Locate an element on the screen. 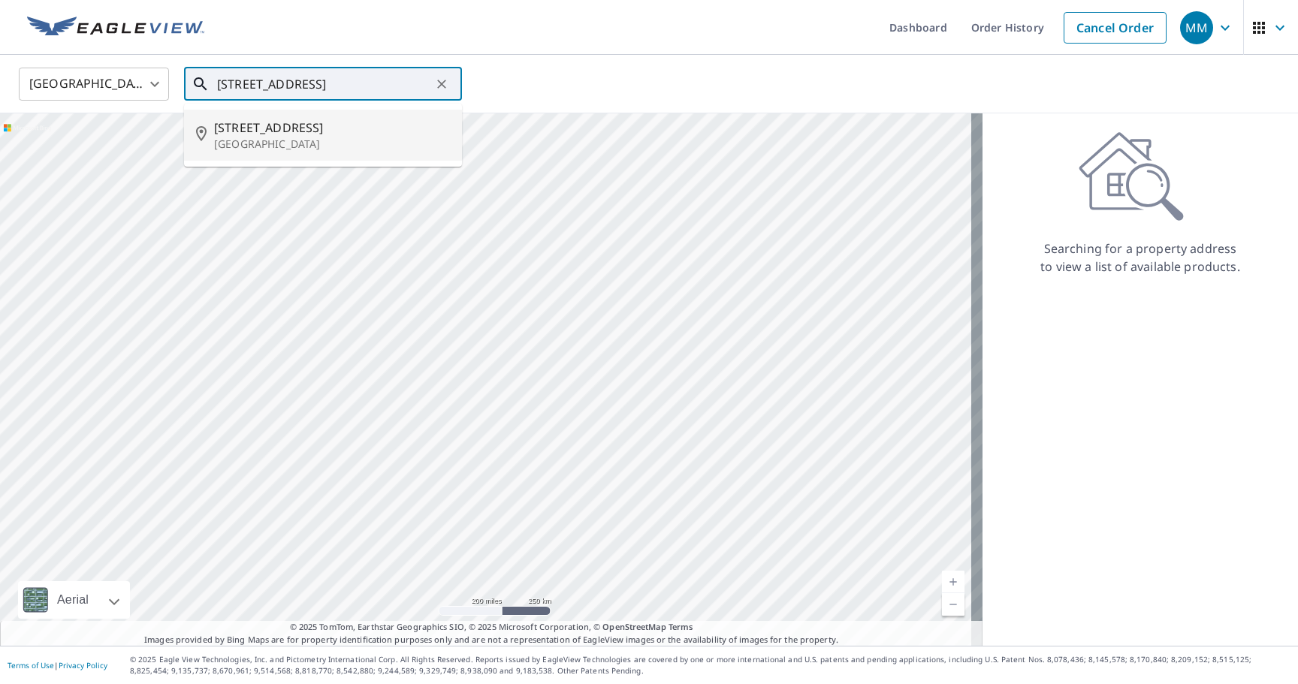 Image resolution: width=1298 pixels, height=684 pixels. a: OpenStreetMap is located at coordinates (634, 626).